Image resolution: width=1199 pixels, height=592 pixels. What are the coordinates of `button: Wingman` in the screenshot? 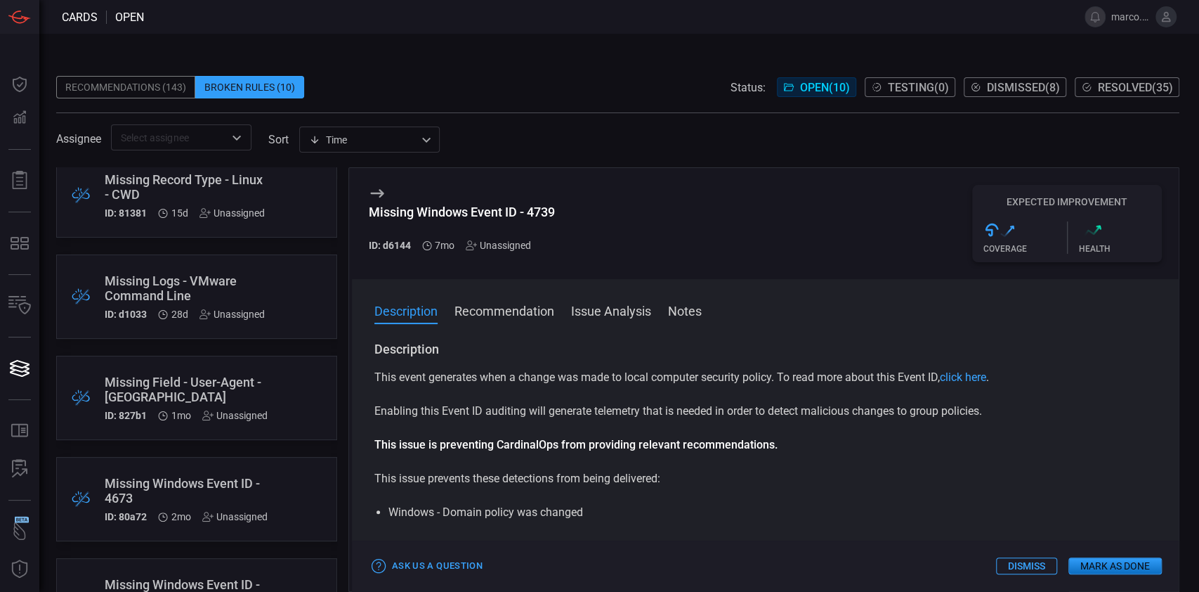 It's located at (20, 531).